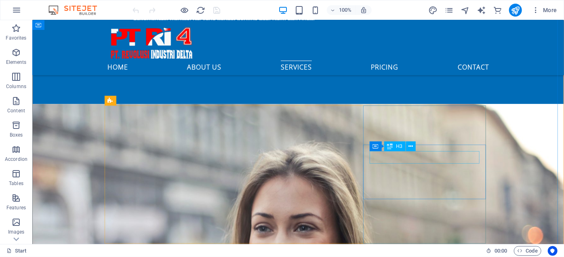 The image size is (564, 257). I want to click on i: On resize automatically adjust zoom level to fit chosen device., so click(363, 10).